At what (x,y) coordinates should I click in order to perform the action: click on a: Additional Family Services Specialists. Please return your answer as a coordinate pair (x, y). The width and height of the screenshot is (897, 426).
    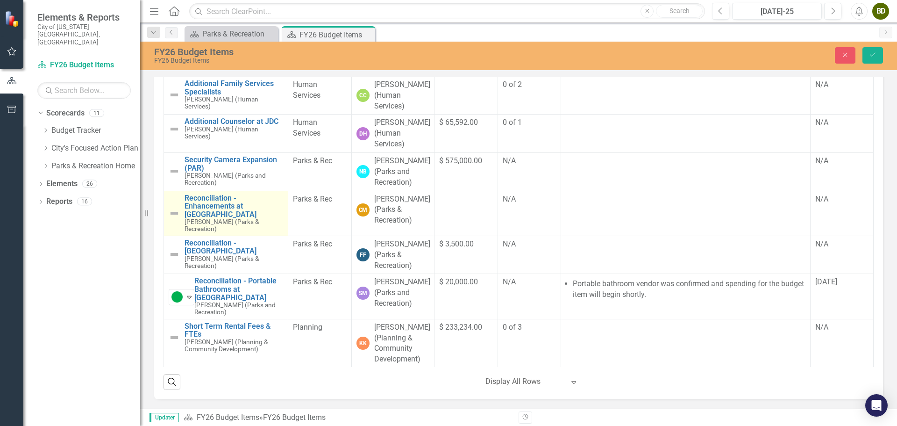
    Looking at the image, I should click on (234, 87).